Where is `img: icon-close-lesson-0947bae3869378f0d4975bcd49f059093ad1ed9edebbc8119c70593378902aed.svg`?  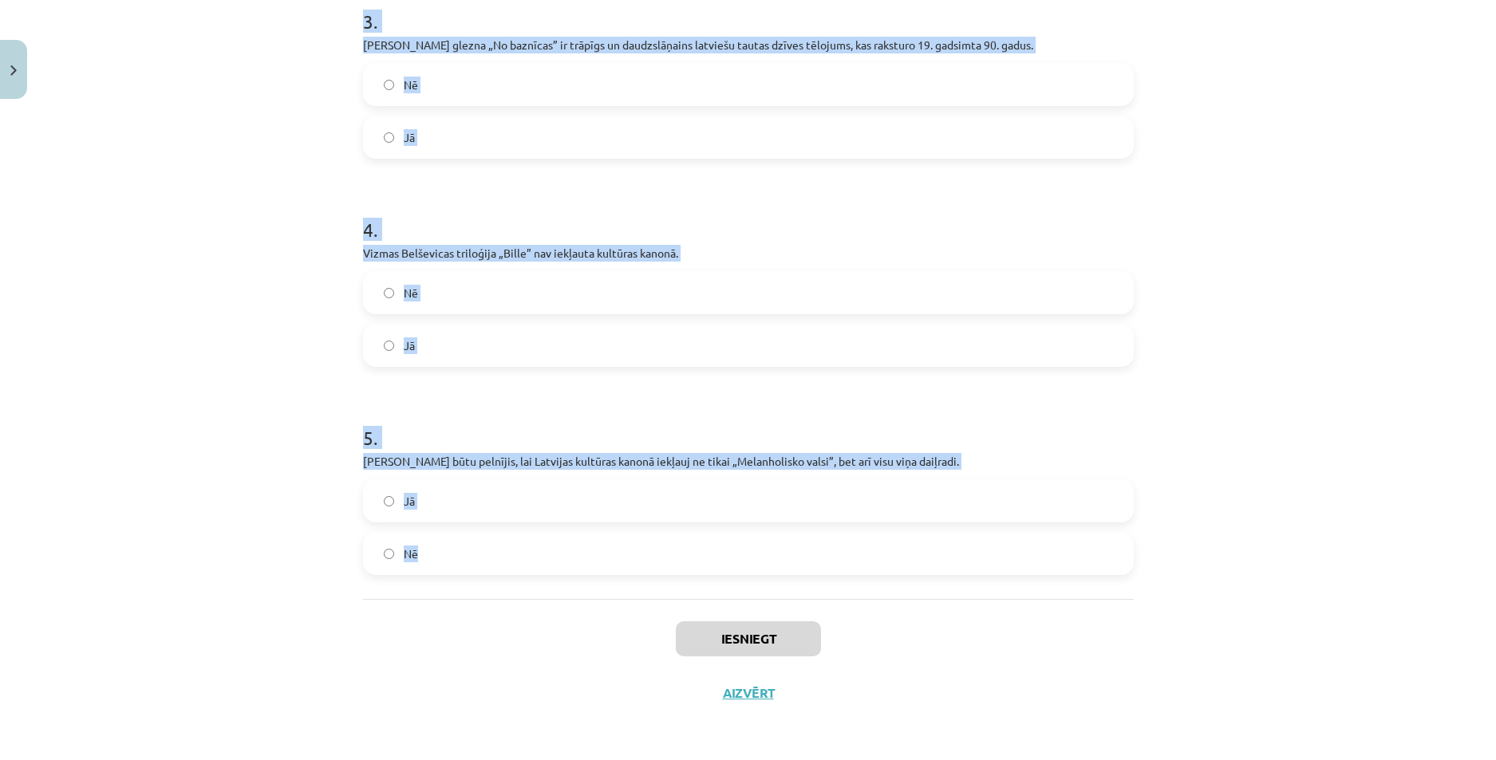
img: icon-close-lesson-0947bae3869378f0d4975bcd49f059093ad1ed9edebbc8119c70593378902aed.svg is located at coordinates (14, 70).